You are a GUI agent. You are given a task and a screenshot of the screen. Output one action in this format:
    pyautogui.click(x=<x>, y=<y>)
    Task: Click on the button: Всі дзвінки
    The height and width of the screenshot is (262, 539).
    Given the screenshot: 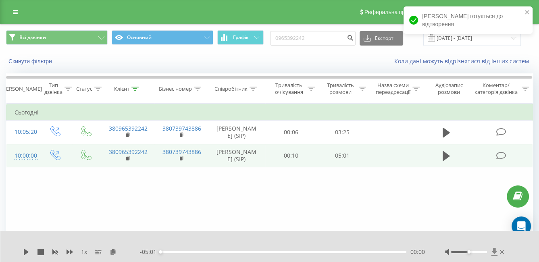 What is the action you would take?
    pyautogui.click(x=57, y=37)
    